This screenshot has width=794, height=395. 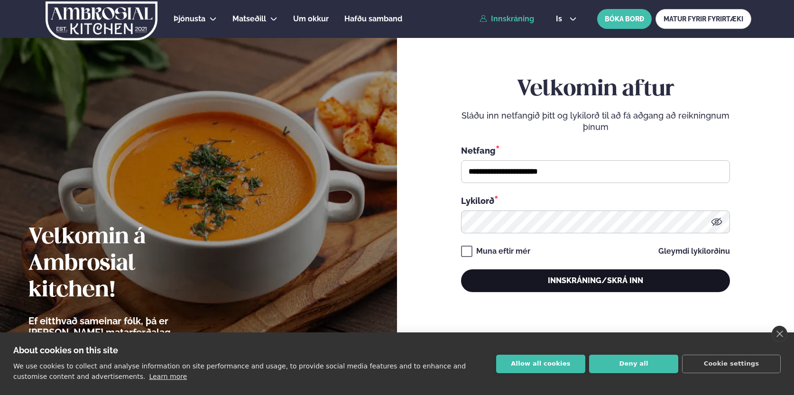 What do you see at coordinates (595, 121) in the screenshot?
I see `p: Sláðu inn netfangið þitt og lykilorð til að fá aðgang að reikningnum þínum` at bounding box center [595, 121].